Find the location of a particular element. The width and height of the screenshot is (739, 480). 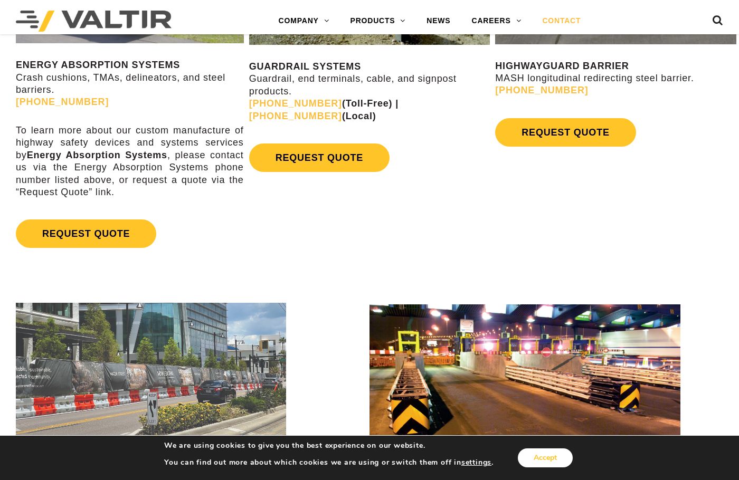

strong: HIGHWAYGUARD BARRIER is located at coordinates (562, 66).